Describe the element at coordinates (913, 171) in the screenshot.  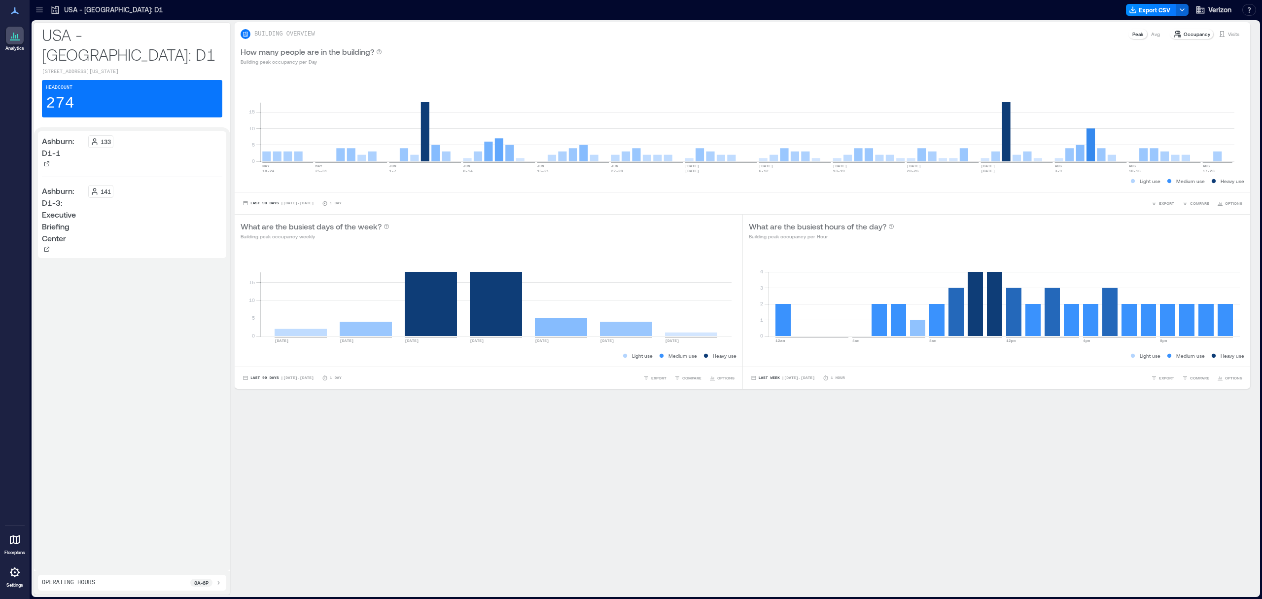
I see `text: 20-26` at that location.